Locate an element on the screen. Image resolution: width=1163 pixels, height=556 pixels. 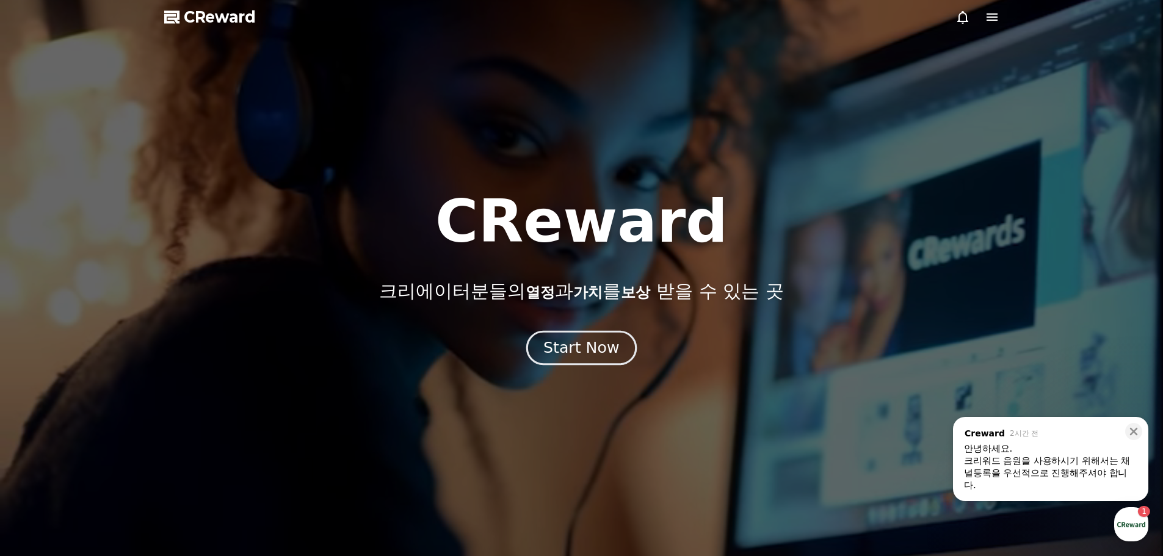
span: 대화 is located at coordinates (119, 411).